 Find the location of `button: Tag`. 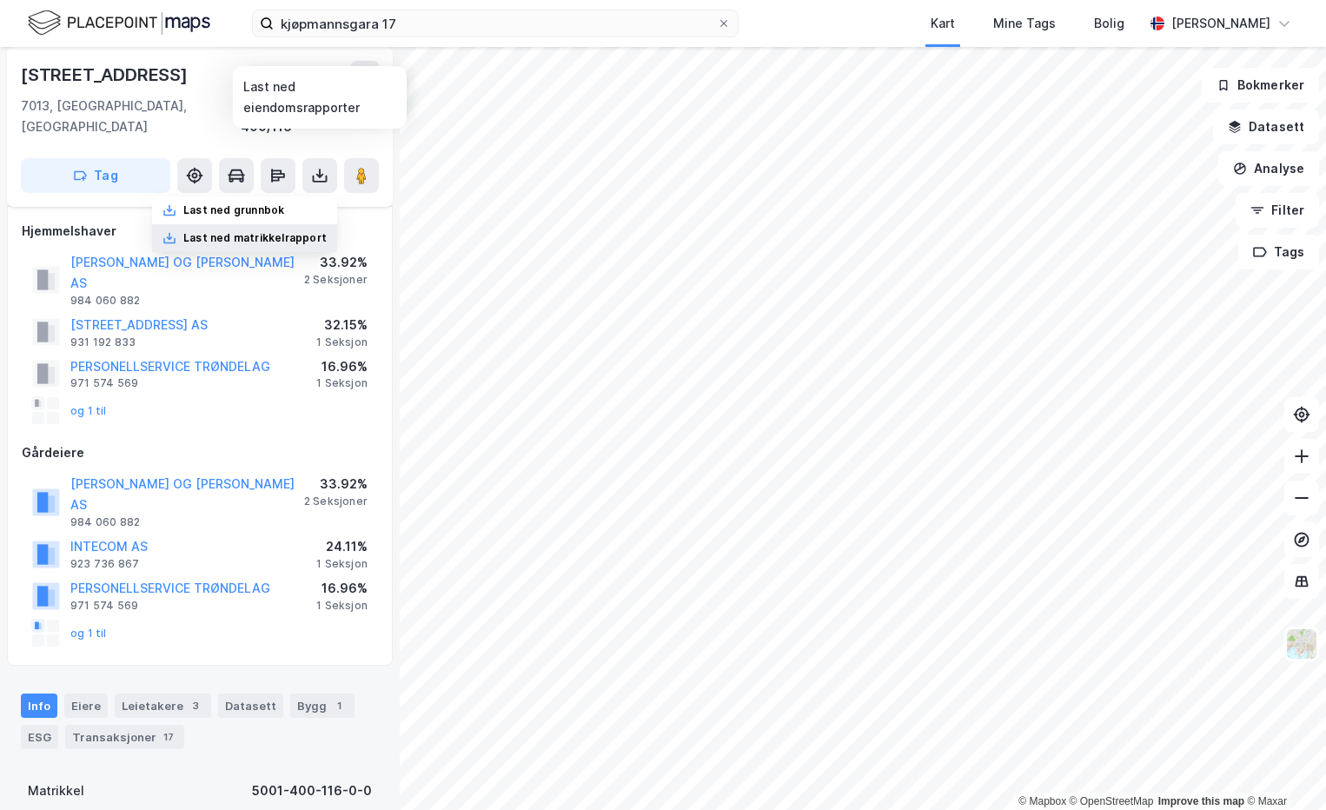

button: Tag is located at coordinates (96, 176).